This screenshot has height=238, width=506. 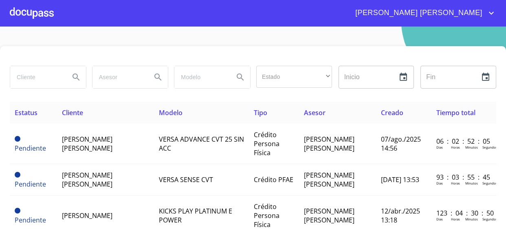 What do you see at coordinates (273, 179) in the screenshot?
I see `span: Crédito PFAE` at bounding box center [273, 179].